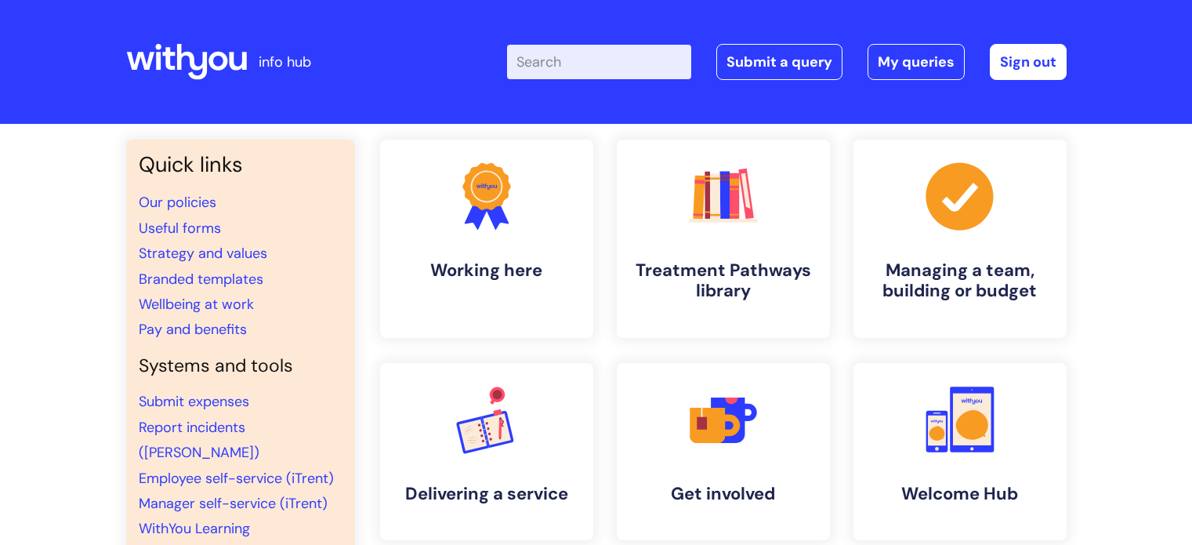 The image size is (1192, 545). Describe the element at coordinates (779, 62) in the screenshot. I see `a: Submit a query` at that location.